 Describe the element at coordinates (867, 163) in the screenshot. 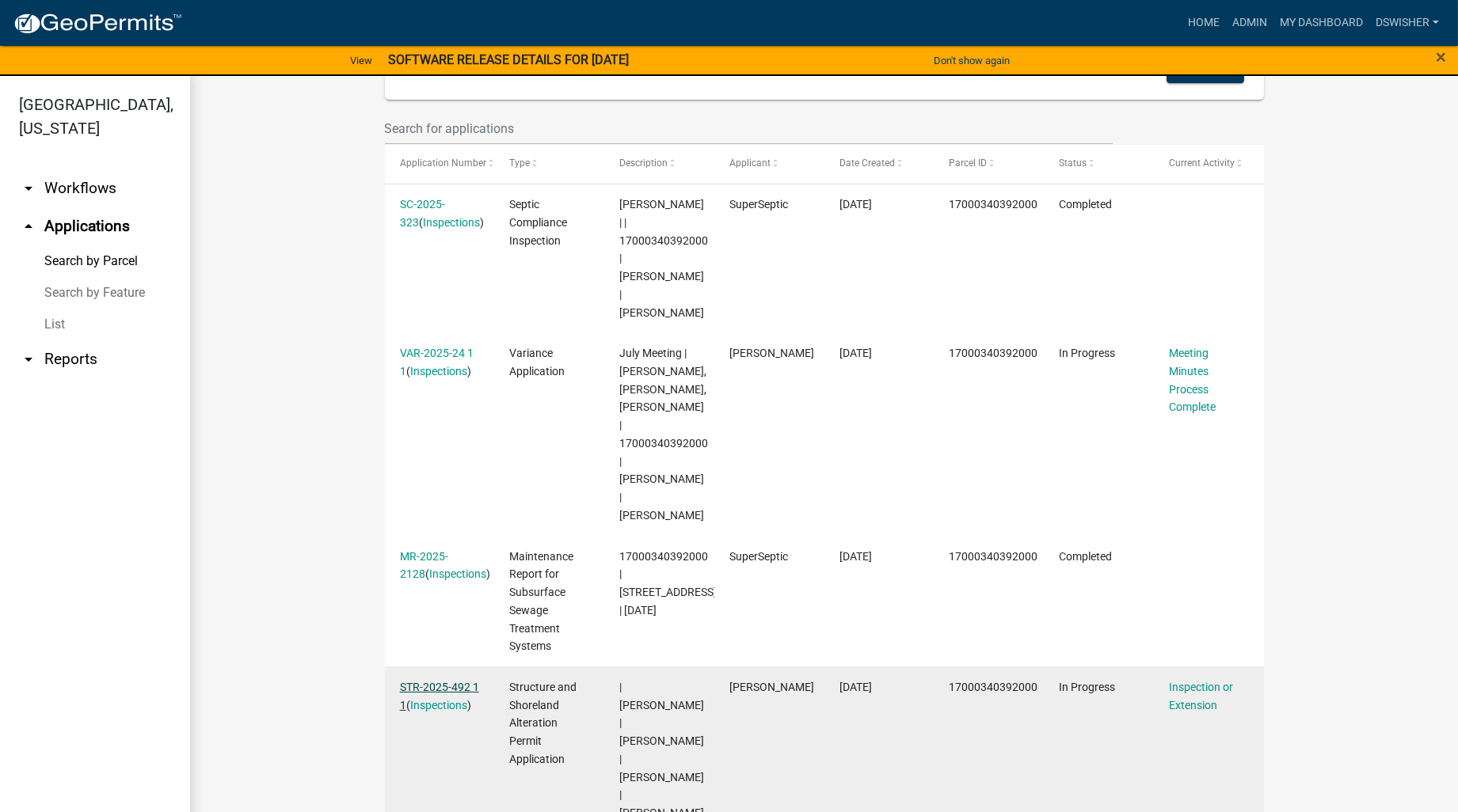

I see `span: Date Created` at that location.